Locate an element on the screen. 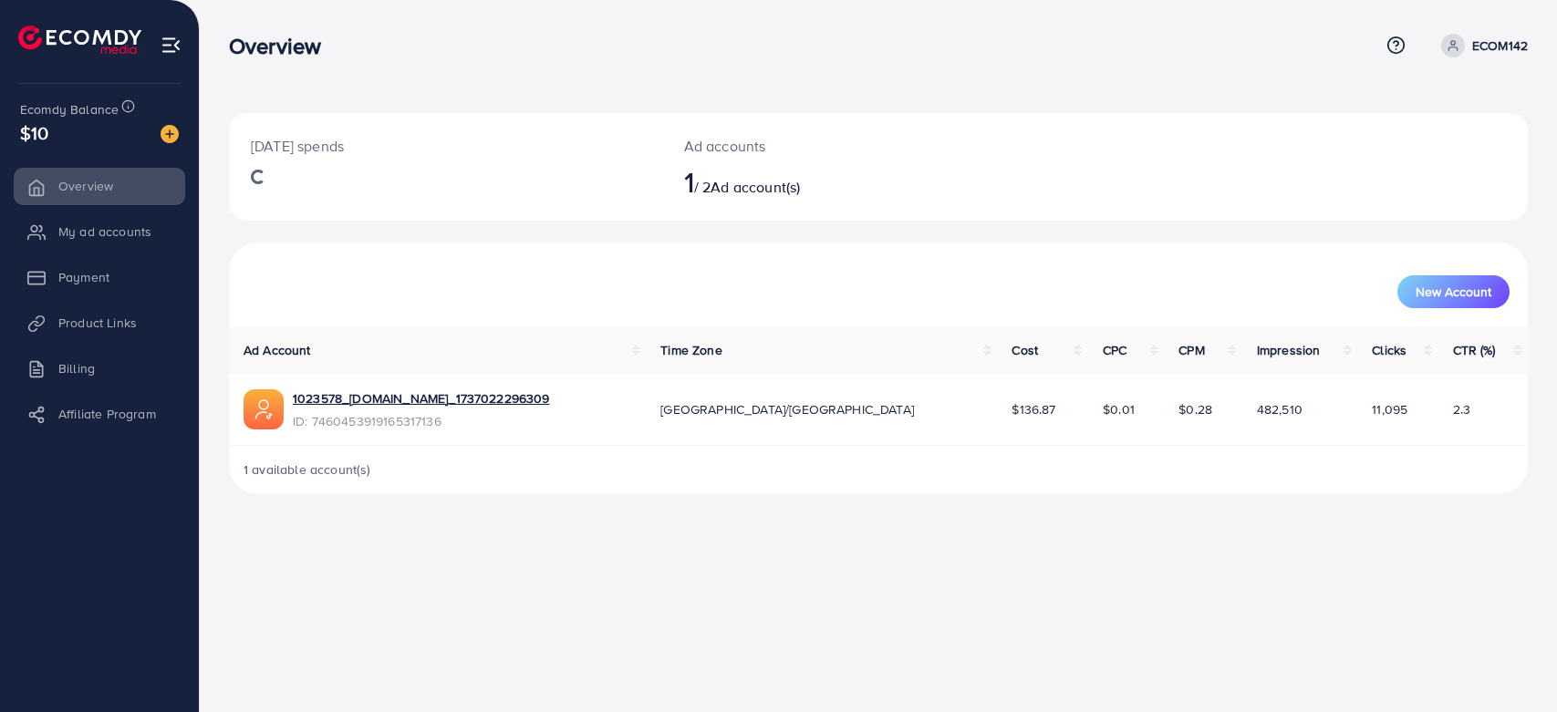 The height and width of the screenshot is (712, 1557). span: CPM is located at coordinates (1191, 350).